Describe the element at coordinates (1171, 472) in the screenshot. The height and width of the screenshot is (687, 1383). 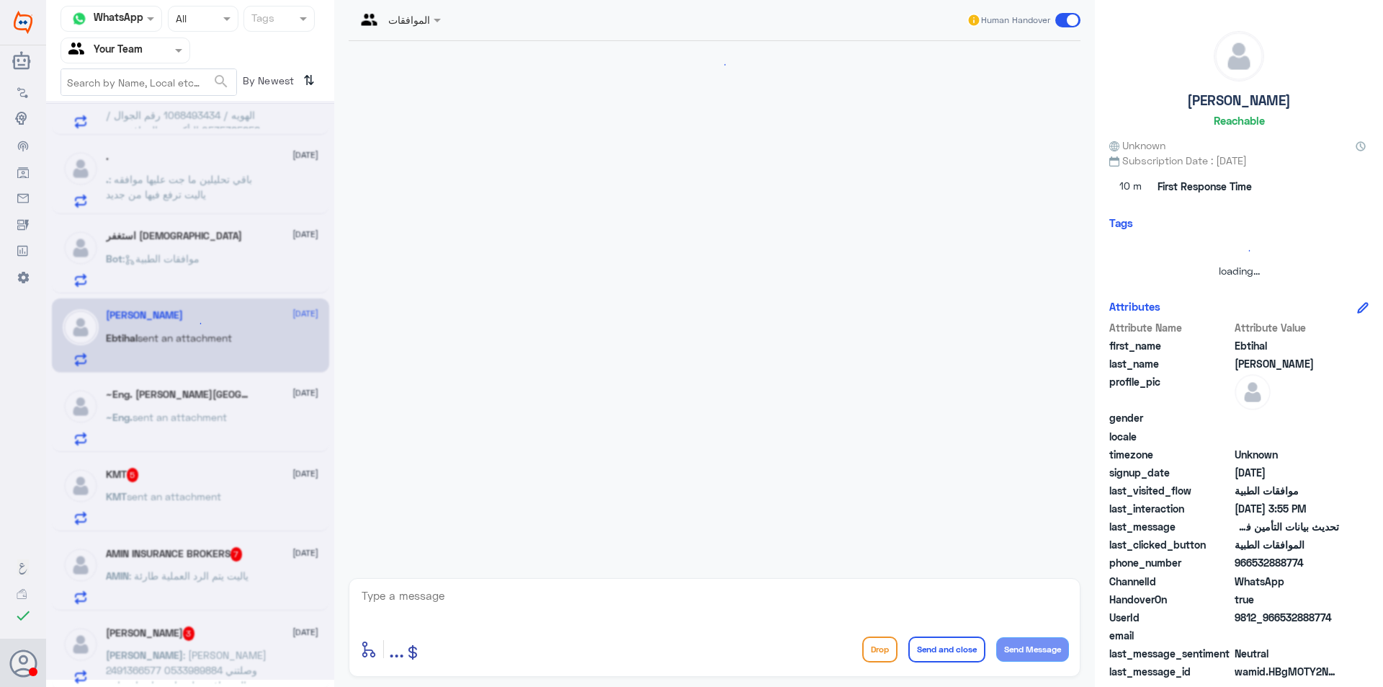
I see `span: signup_date` at that location.